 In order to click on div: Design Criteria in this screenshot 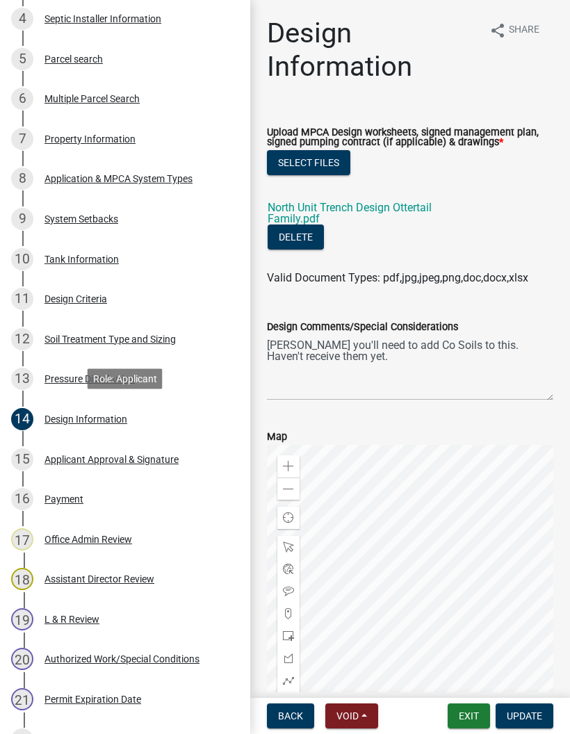, I will do `click(76, 299)`.